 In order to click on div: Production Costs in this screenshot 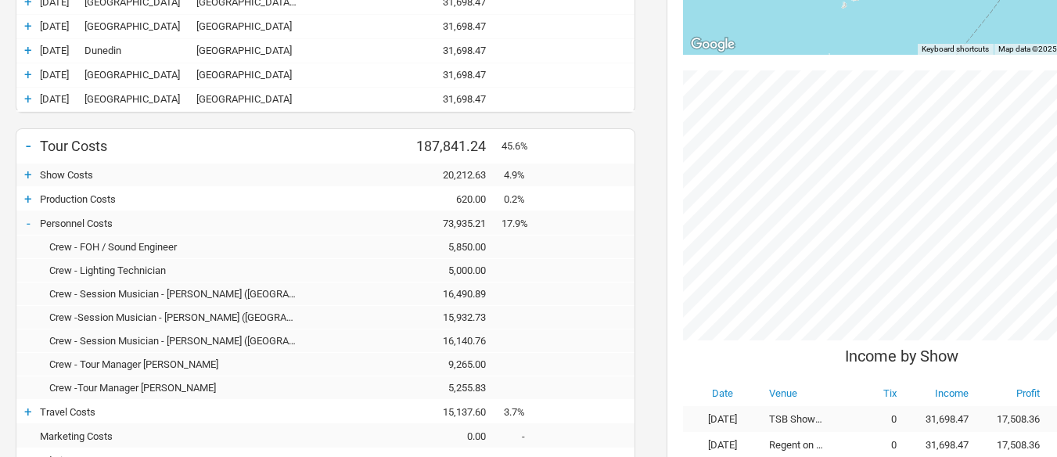, I will do `click(177, 199)`.